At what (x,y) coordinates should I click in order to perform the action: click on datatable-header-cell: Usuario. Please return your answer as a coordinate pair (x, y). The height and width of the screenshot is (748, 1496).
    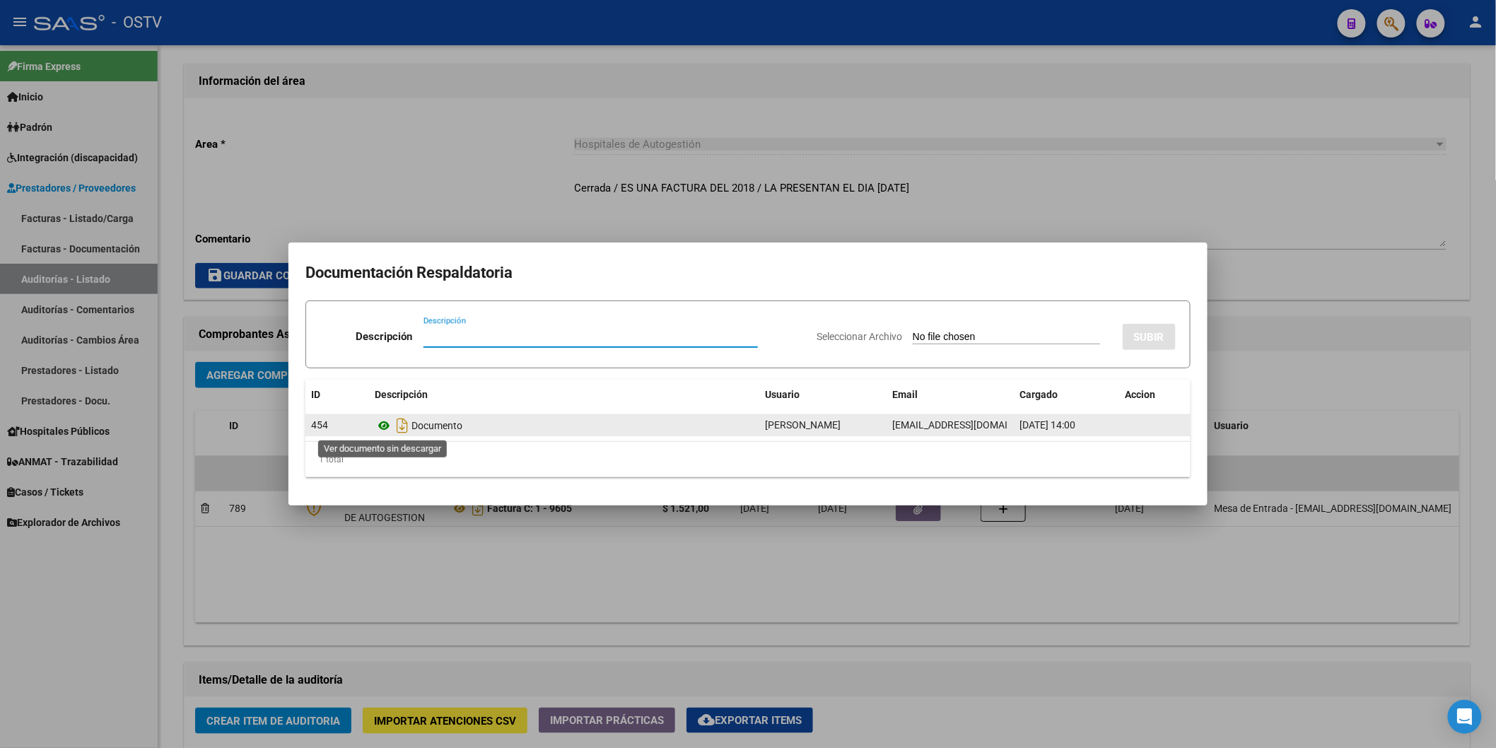
    Looking at the image, I should click on (823, 395).